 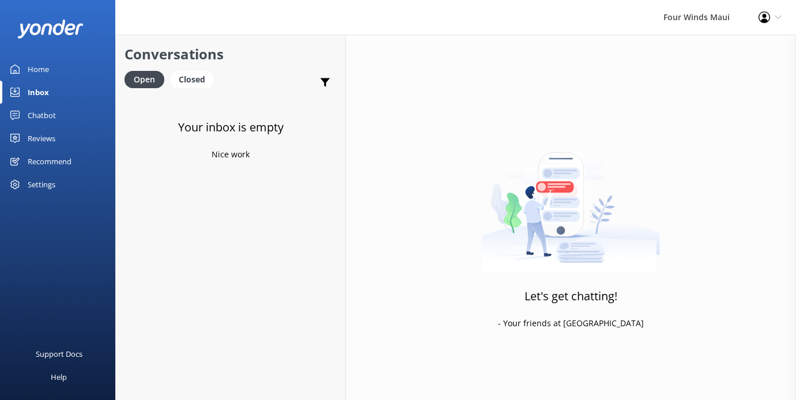 I want to click on p: Nice work, so click(x=230, y=154).